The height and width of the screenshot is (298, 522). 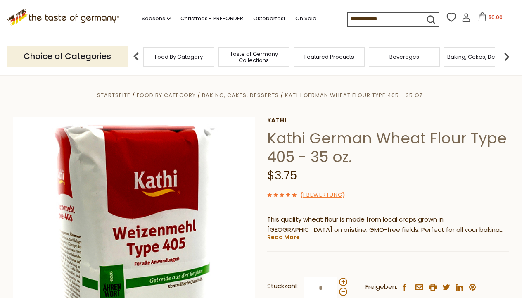 I want to click on a: Beverages, so click(x=404, y=57).